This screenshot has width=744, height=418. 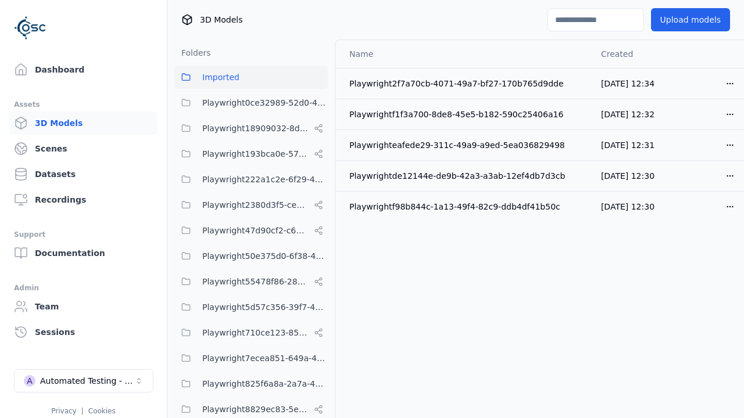 What do you see at coordinates (265, 103) in the screenshot?
I see `span: Playwright0ce32989-52d0-45cf-b5b9-59d5033d313a` at bounding box center [265, 103].